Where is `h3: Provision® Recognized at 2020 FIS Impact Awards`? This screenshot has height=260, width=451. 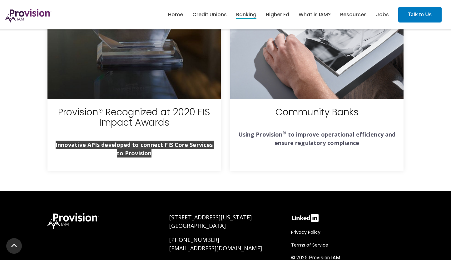
h3: Provision® Recognized at 2020 FIS Impact Awards is located at coordinates (134, 122).